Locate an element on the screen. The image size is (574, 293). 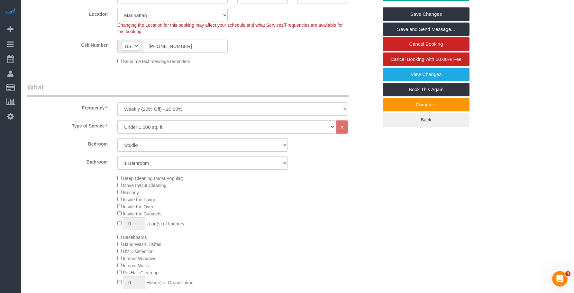
a: Book This Again is located at coordinates (426, 89).